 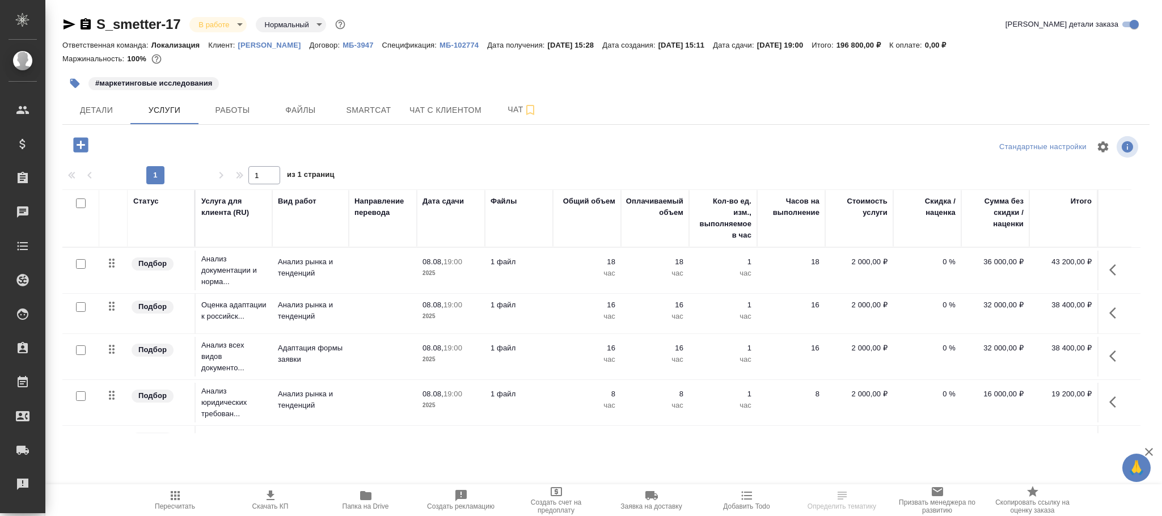 What do you see at coordinates (791, 403) in the screenshot?
I see `td: 8` at bounding box center [791, 403].